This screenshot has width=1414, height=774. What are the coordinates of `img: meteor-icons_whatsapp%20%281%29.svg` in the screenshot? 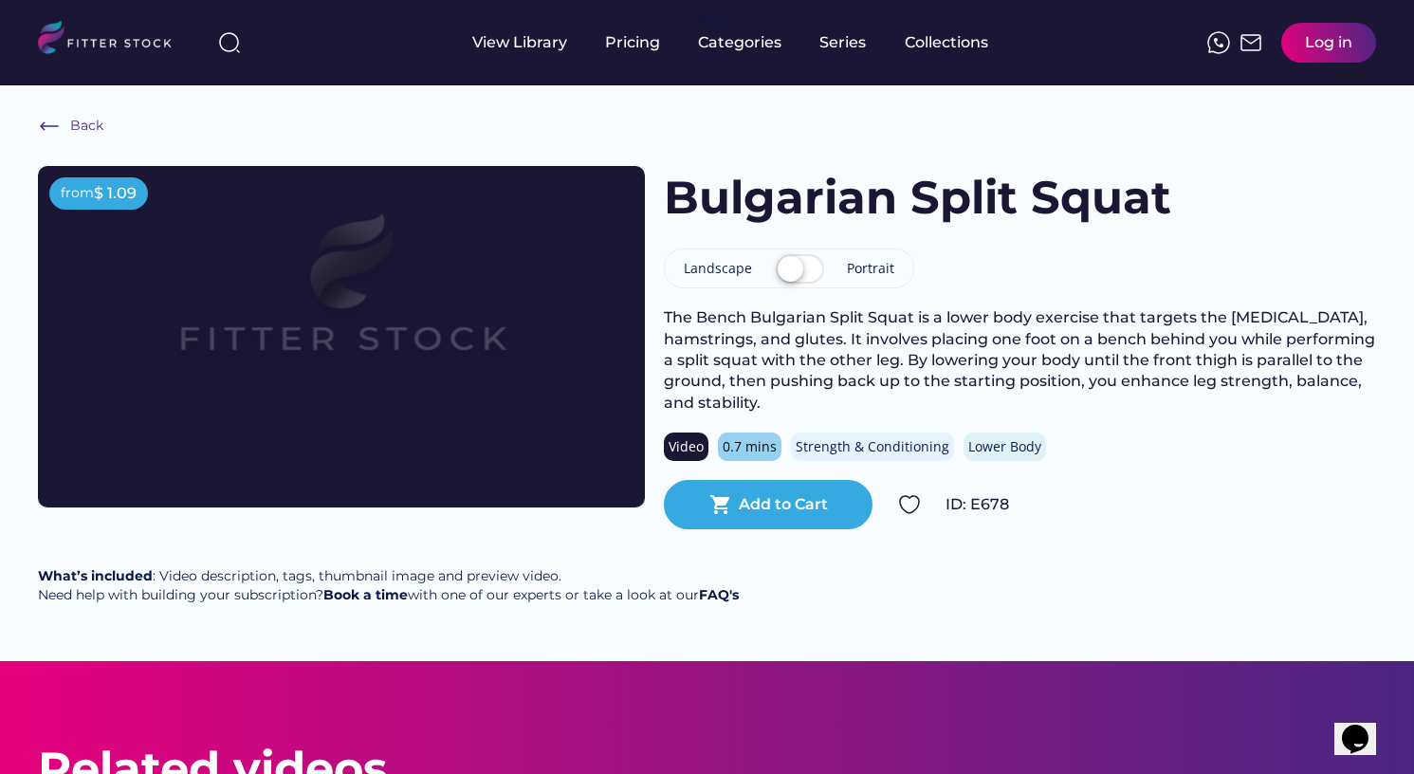 It's located at (1219, 43).